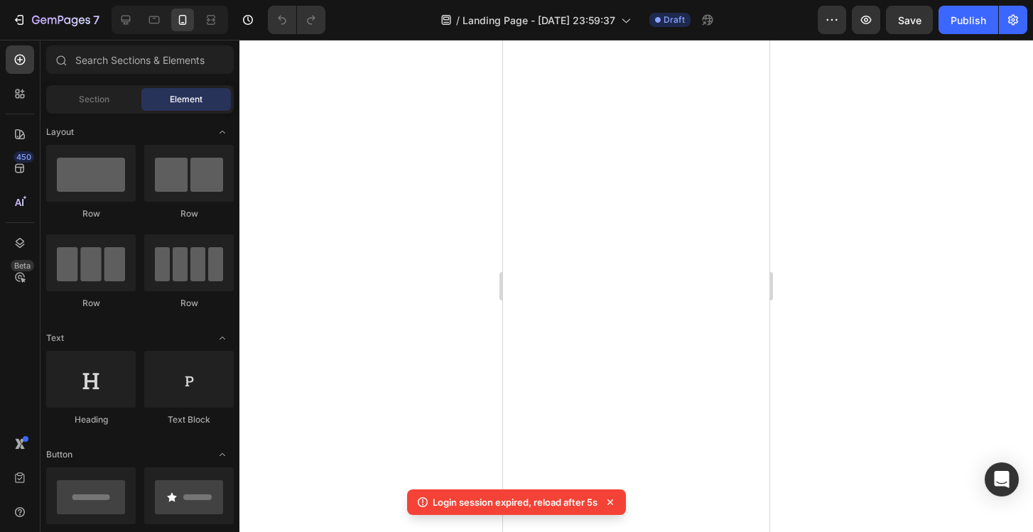 Image resolution: width=1033 pixels, height=532 pixels. What do you see at coordinates (186, 99) in the screenshot?
I see `span: Element` at bounding box center [186, 99].